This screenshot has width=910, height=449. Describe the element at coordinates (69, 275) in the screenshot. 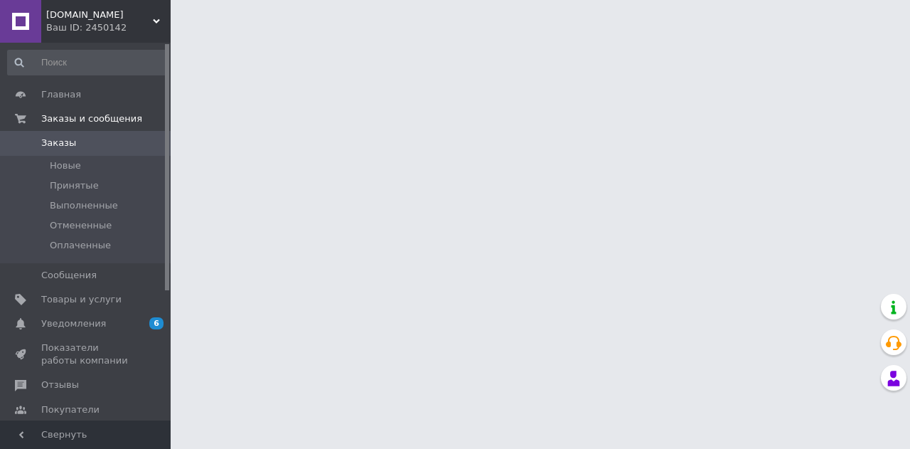

I see `span: Сообщения` at that location.